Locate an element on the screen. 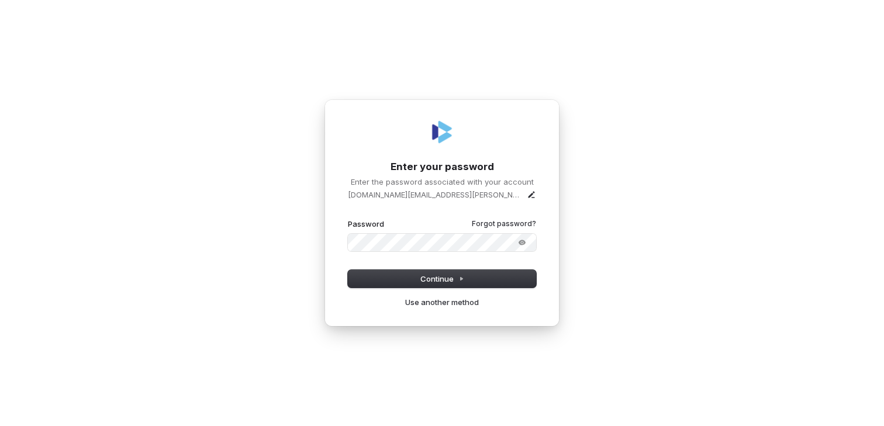 The image size is (884, 426). h1: Enter your password is located at coordinates (442, 167).